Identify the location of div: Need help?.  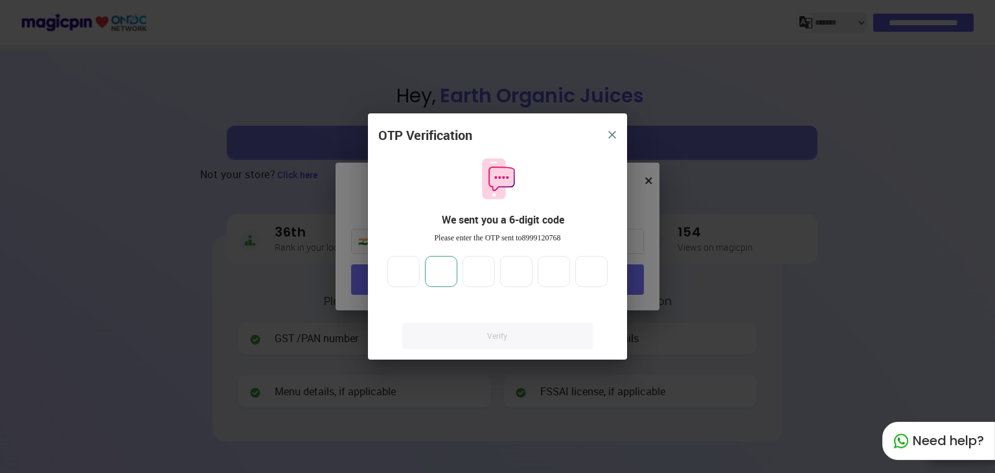
(938, 440).